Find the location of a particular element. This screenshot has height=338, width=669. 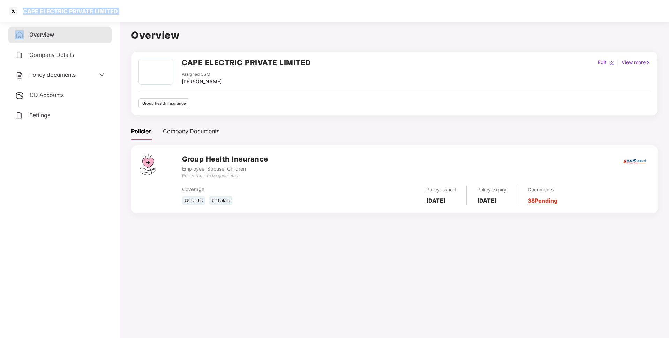

div: Policy expiry is located at coordinates (491, 190).